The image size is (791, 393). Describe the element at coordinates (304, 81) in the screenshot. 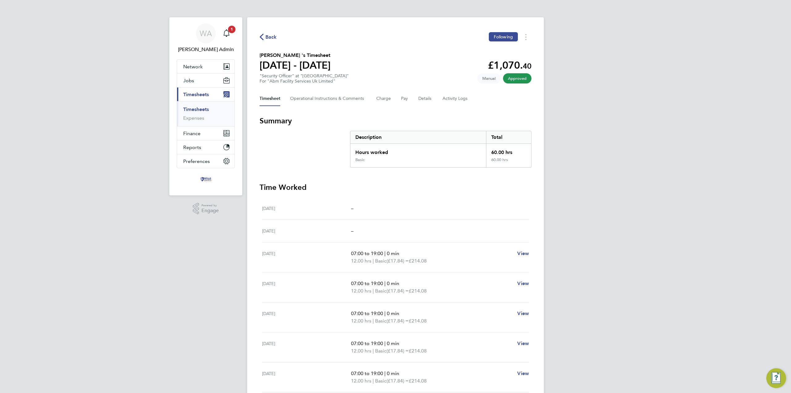

I see `div: For "Abm Facility Services Uk Limited"` at that location.